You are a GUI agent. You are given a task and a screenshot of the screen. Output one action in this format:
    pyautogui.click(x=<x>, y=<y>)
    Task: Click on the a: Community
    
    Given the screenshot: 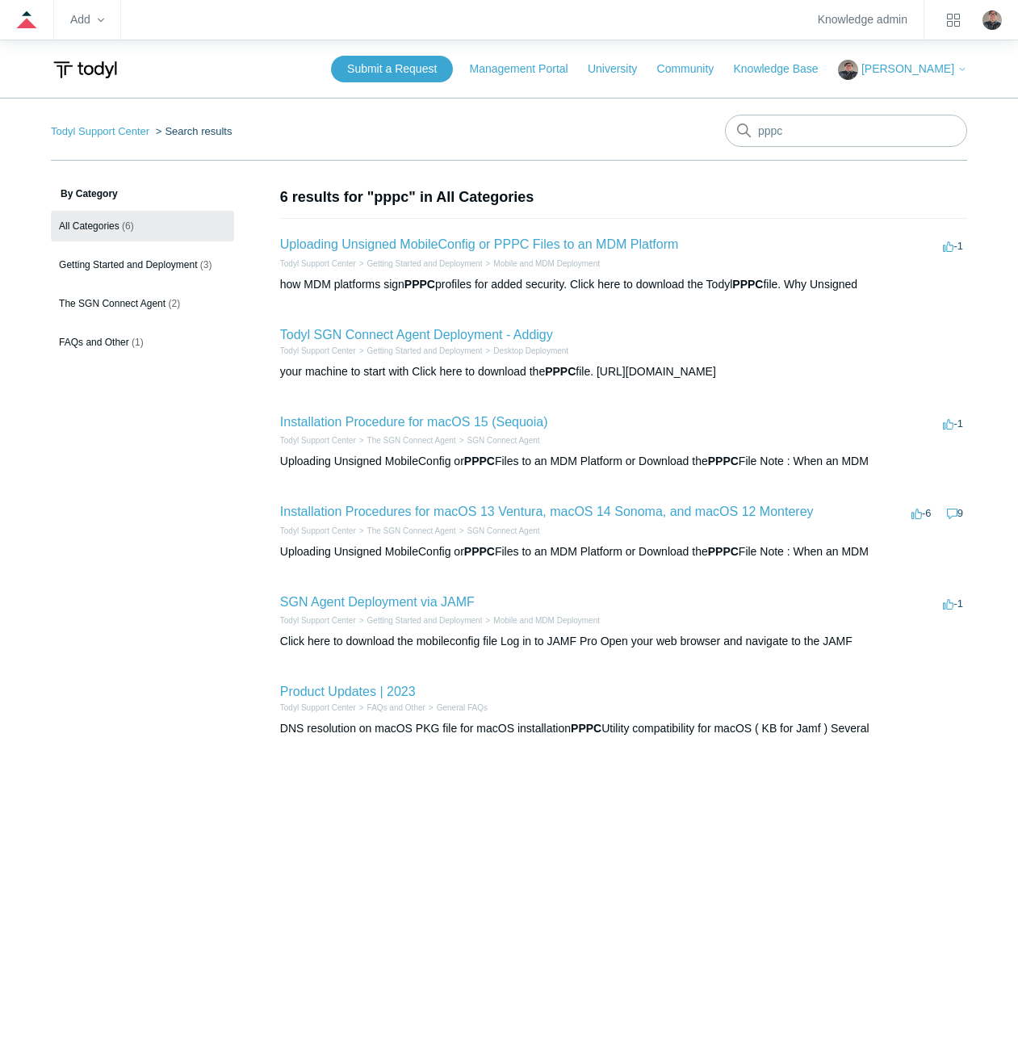 What is the action you would take?
    pyautogui.click(x=694, y=69)
    